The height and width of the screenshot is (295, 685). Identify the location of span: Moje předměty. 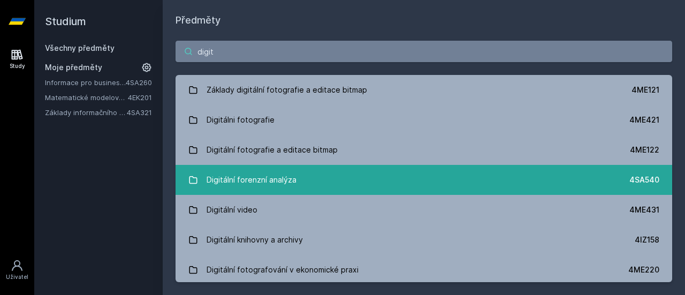
(73, 67).